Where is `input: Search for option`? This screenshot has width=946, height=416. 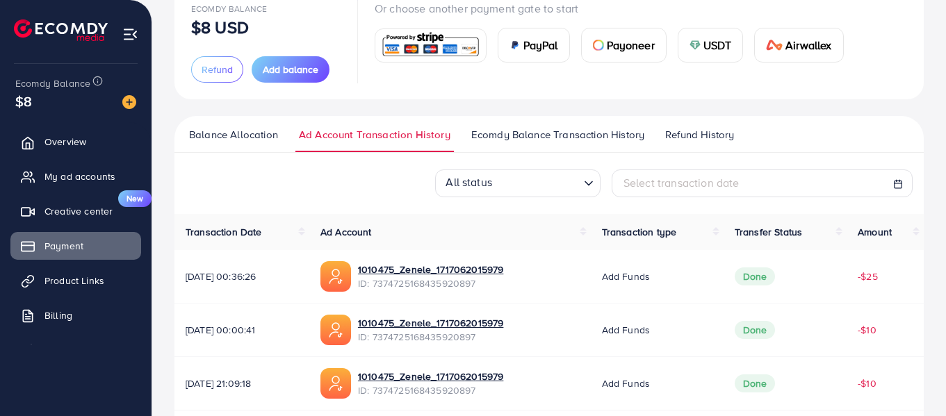
input: Search for option is located at coordinates (537, 183).